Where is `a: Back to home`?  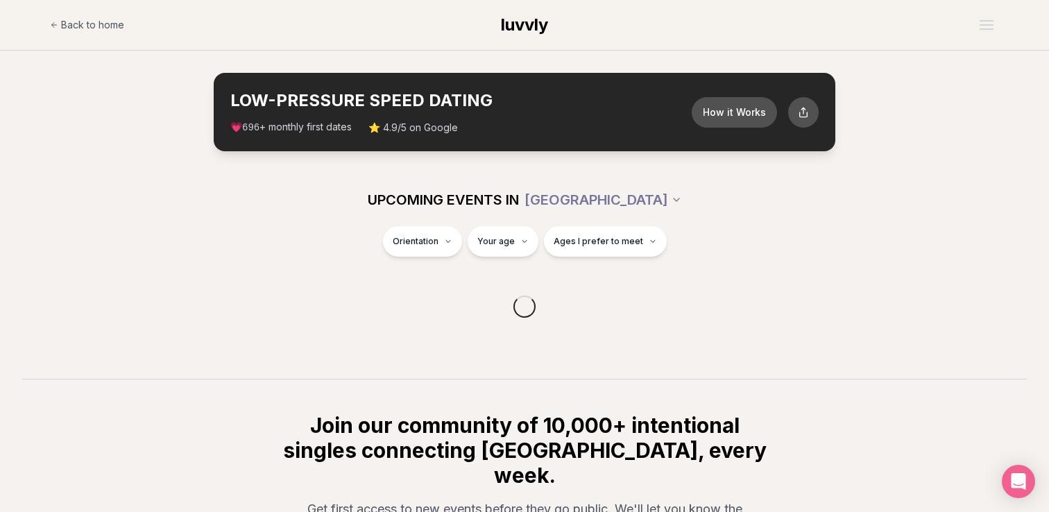
a: Back to home is located at coordinates (87, 25).